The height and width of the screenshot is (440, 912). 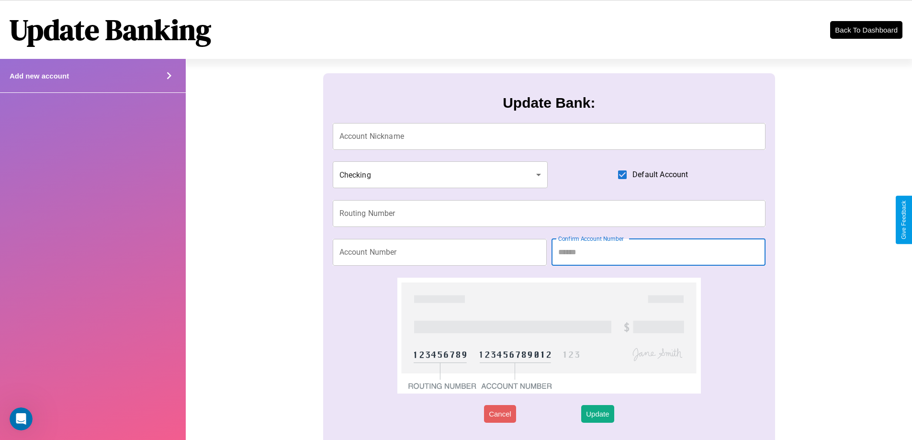 I want to click on button: Update, so click(x=597, y=413).